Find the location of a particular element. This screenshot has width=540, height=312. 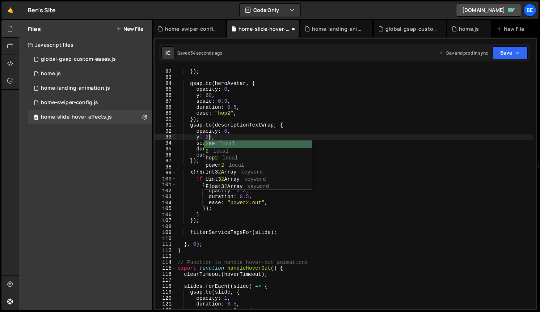

div: 117 is located at coordinates (165, 280).